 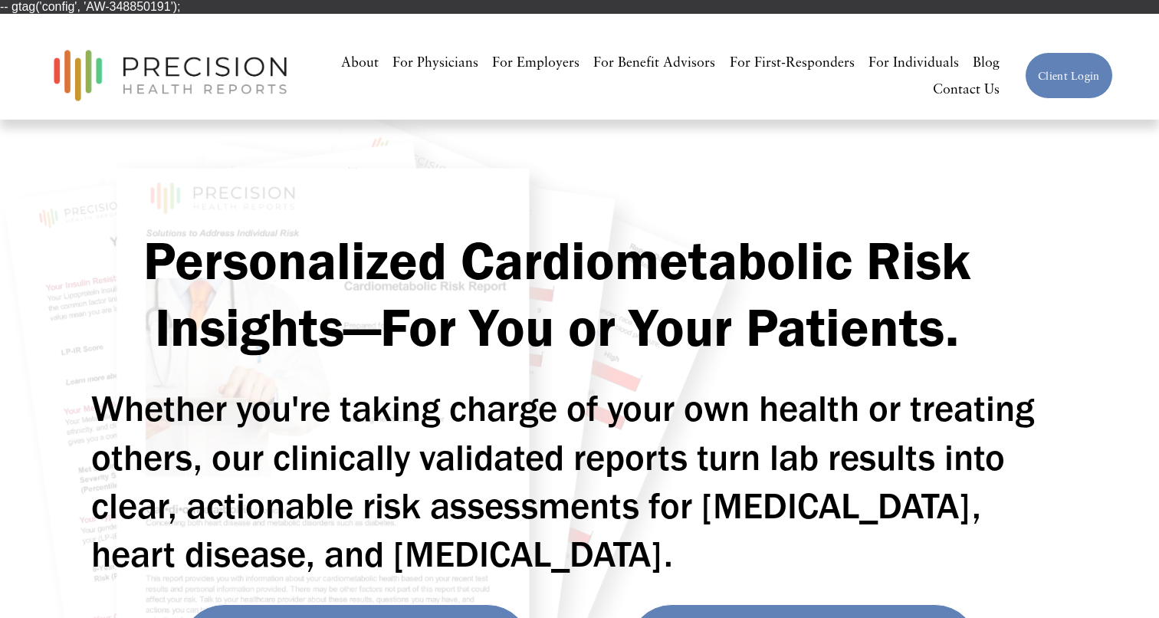 I want to click on a: For Individuals, so click(x=914, y=62).